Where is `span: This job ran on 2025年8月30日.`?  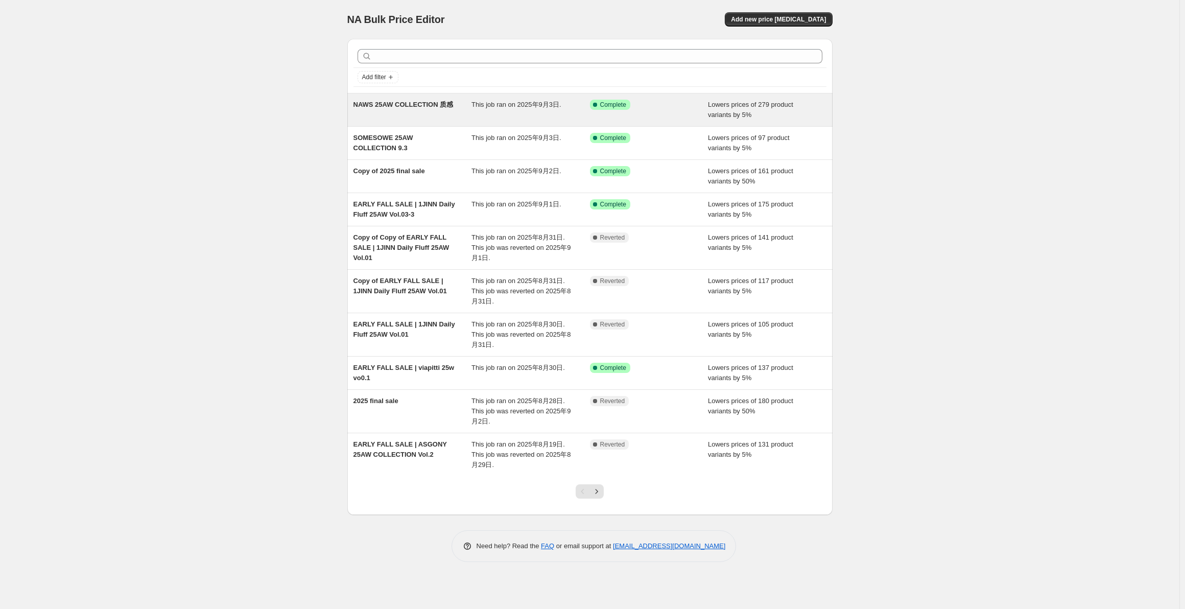 span: This job ran on 2025年8月30日. is located at coordinates (518, 367).